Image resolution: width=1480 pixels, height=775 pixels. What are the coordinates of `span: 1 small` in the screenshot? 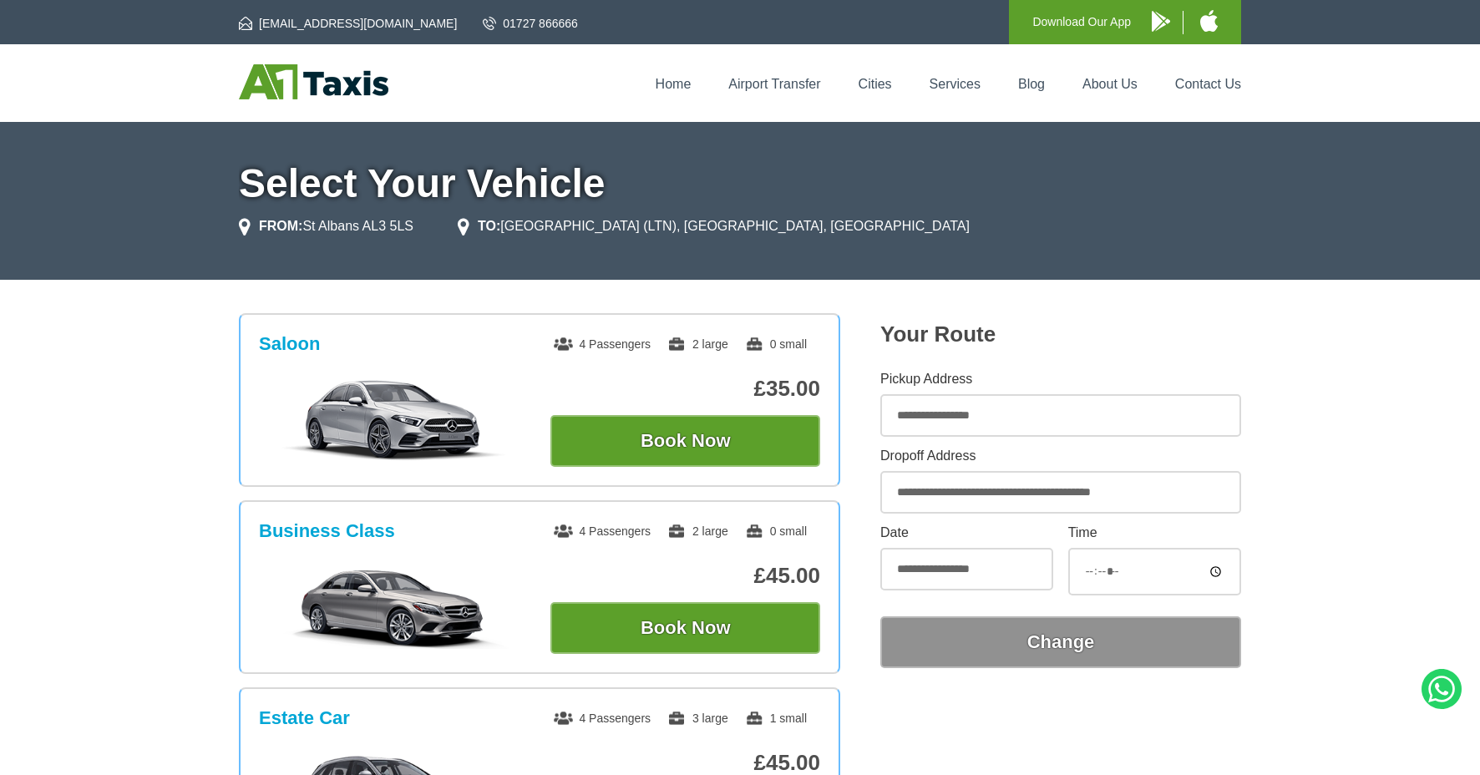 It's located at (776, 718).